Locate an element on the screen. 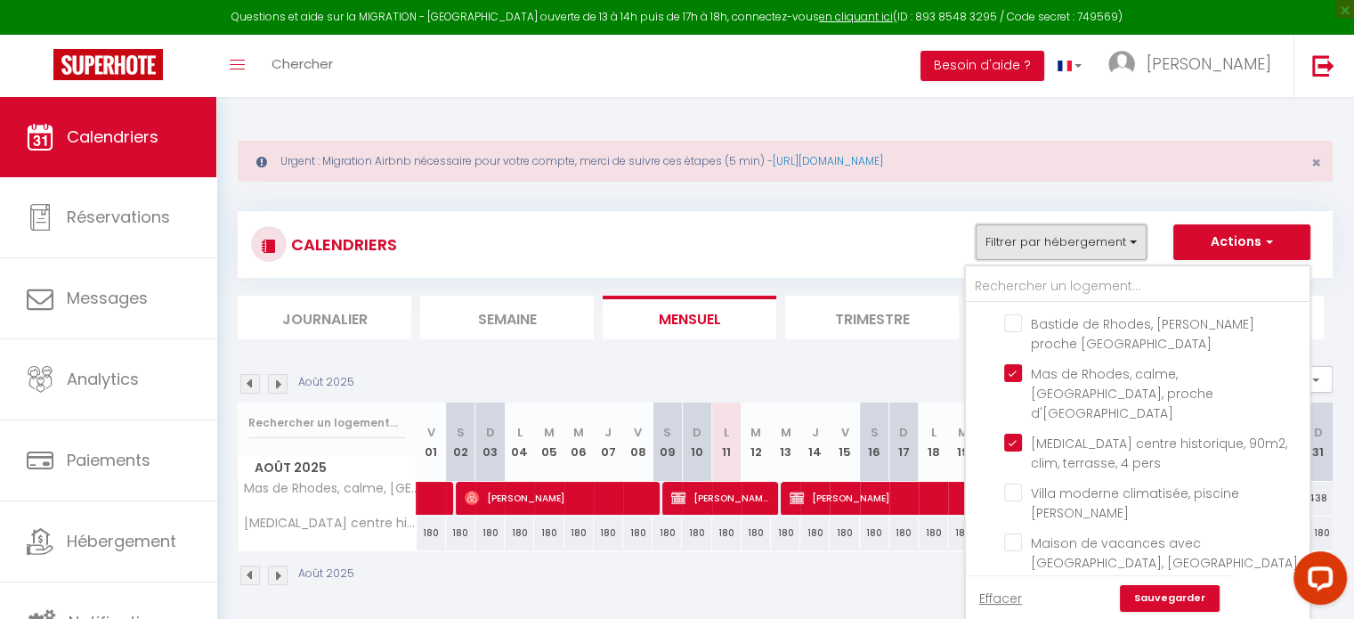  div: Urgent : Migration Airbnb nécessaire pour votre compte, merci de suivre ces étapes (5 min) - is located at coordinates (785, 161).